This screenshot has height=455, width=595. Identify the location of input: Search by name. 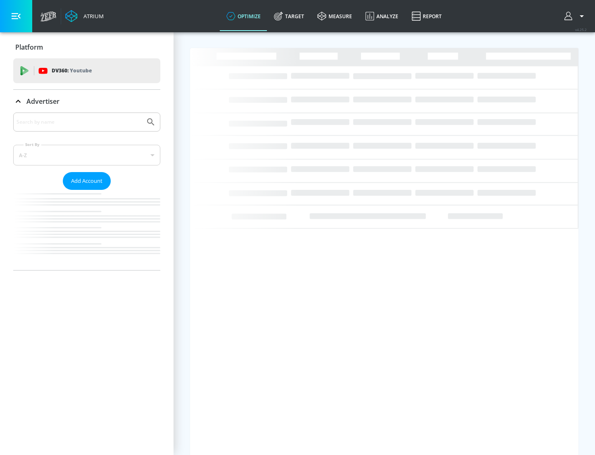
(79, 122).